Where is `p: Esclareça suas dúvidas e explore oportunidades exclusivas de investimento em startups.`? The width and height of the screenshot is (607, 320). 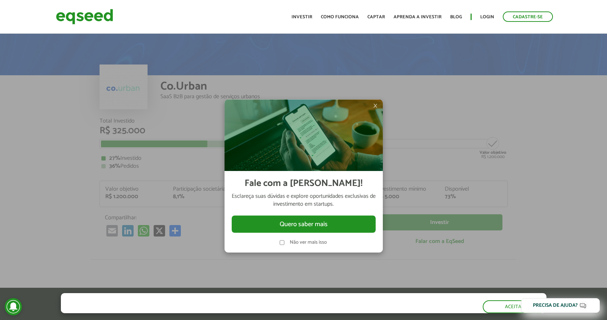
p: Esclareça suas dúvidas e explore oportunidades exclusivas de investimento em startups. is located at coordinates (304, 200).